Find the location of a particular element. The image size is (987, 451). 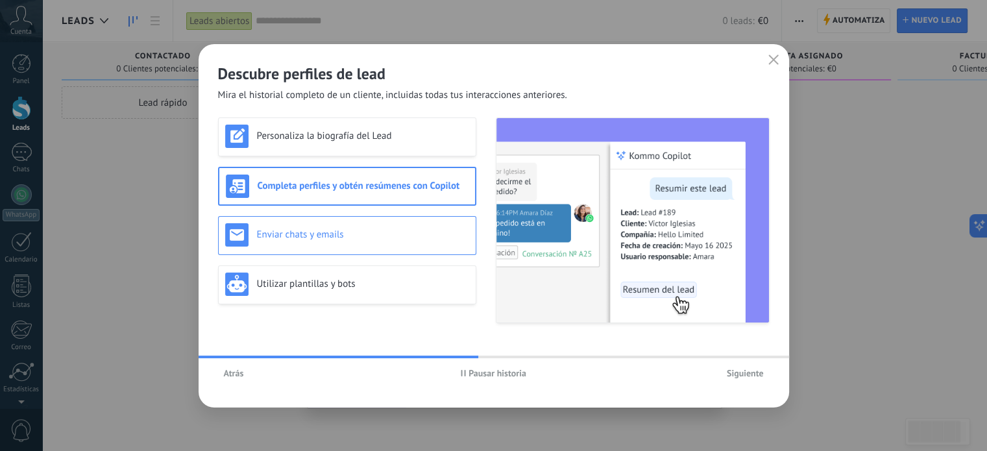

span: Siguiente is located at coordinates (745, 373).